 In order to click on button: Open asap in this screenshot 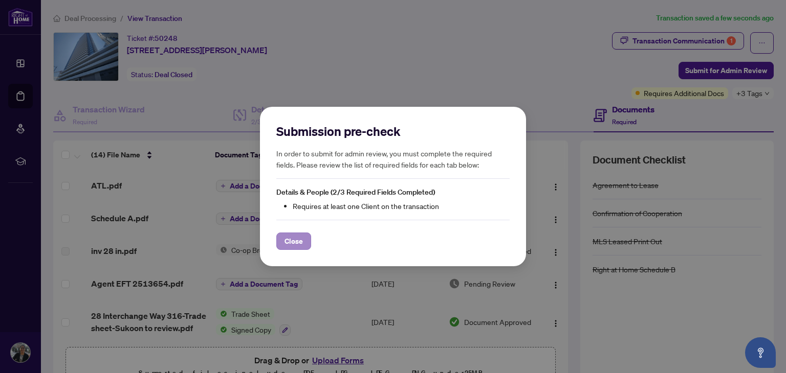, I will do `click(760, 353)`.